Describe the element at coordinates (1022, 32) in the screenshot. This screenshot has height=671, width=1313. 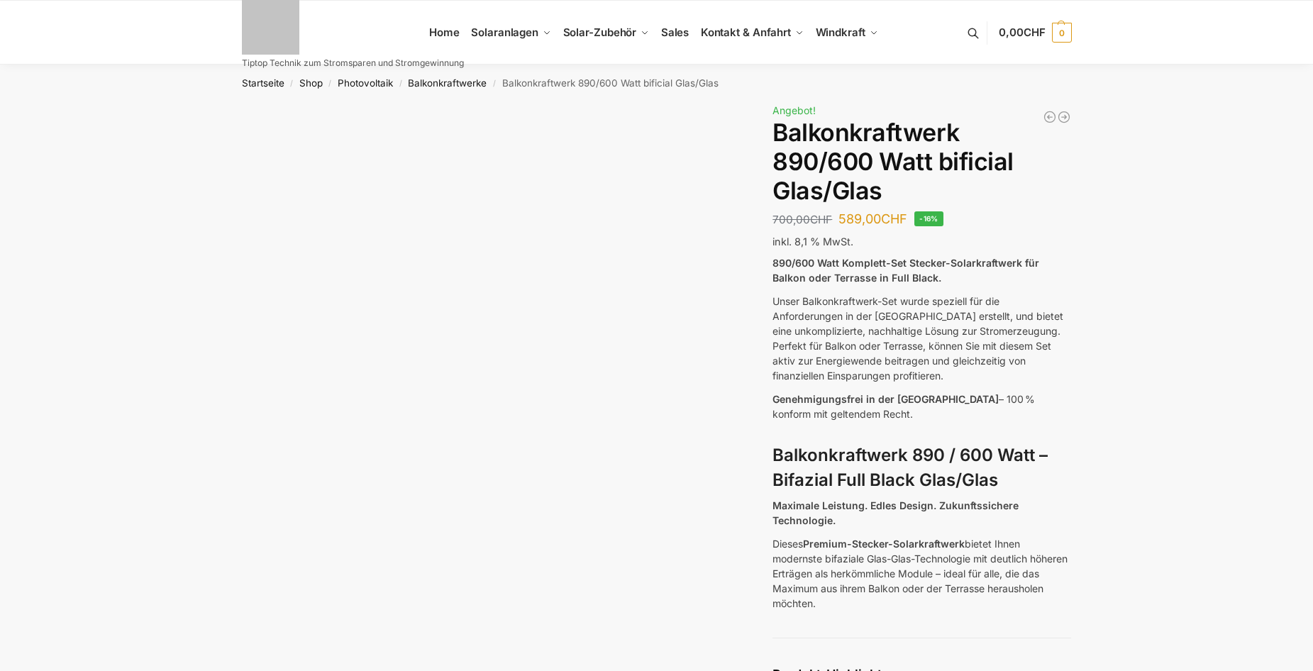
I see `span: 0,00` at that location.